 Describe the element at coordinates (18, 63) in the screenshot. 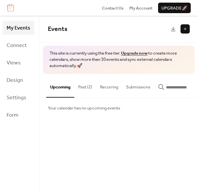

I see `a: Views` at that location.